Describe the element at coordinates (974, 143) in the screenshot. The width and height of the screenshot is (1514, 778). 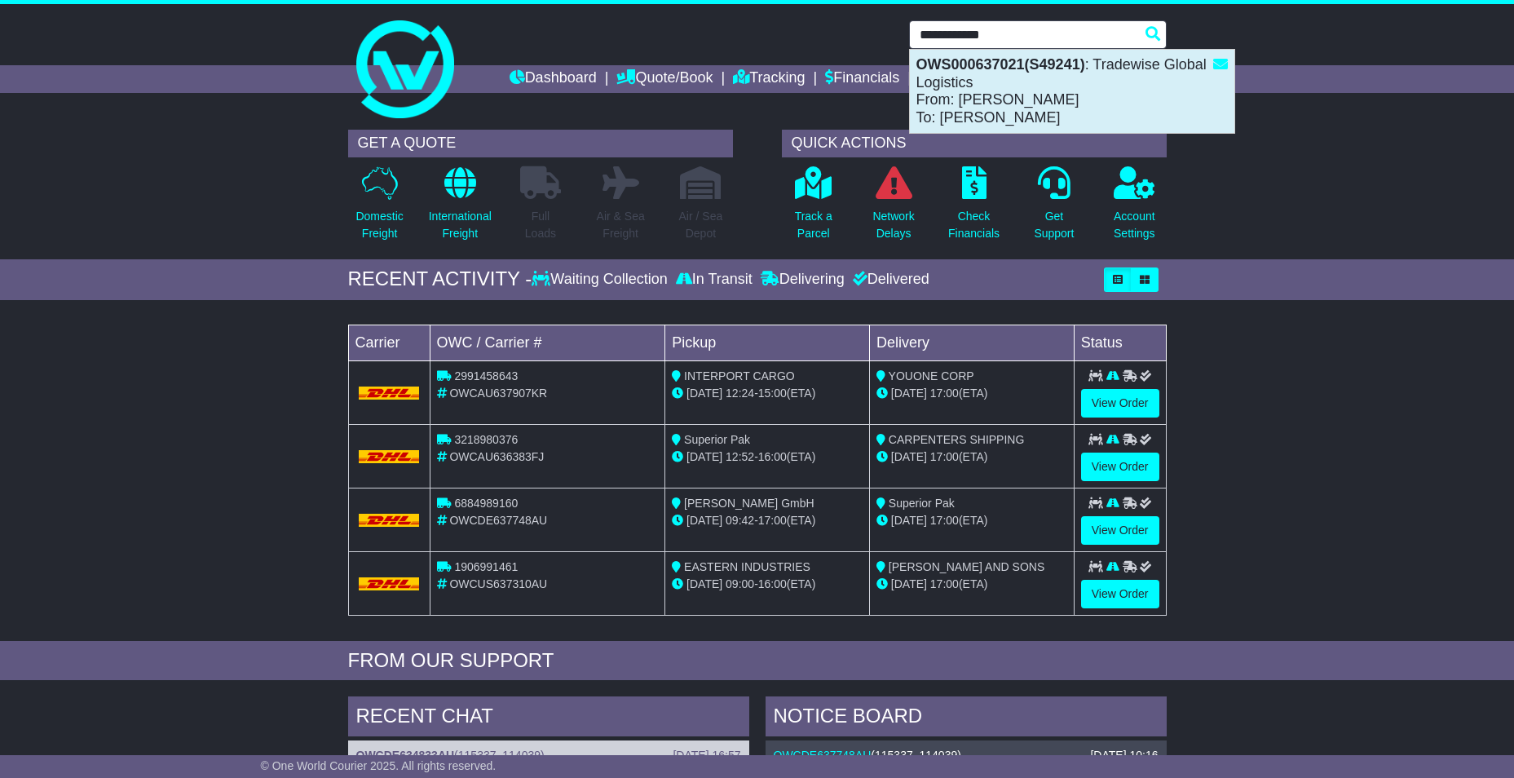
I see `div: QUICK ACTIONS` at that location.